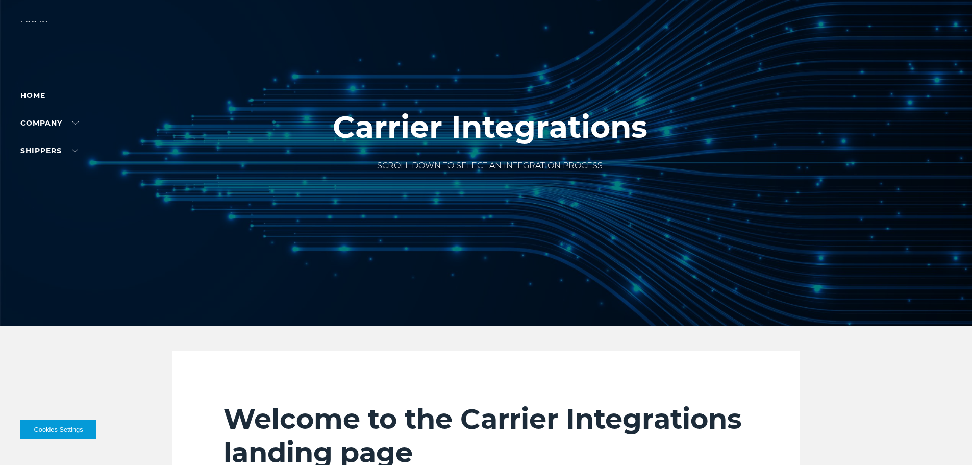 This screenshot has height=465, width=972. What do you see at coordinates (490, 166) in the screenshot?
I see `p: SCROLL DOWN TO SELECT AN INTEGRATION PROCESS` at bounding box center [490, 166].